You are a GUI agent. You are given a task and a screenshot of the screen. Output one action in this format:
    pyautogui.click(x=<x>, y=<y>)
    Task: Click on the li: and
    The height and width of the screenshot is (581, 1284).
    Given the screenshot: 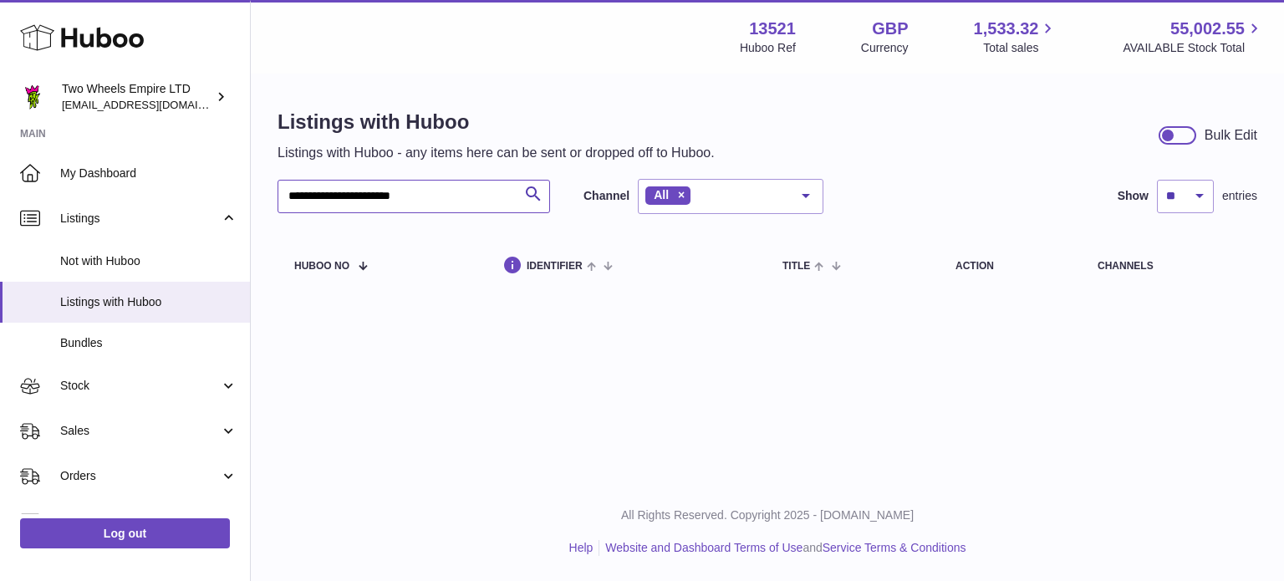 What is the action you would take?
    pyautogui.click(x=783, y=548)
    